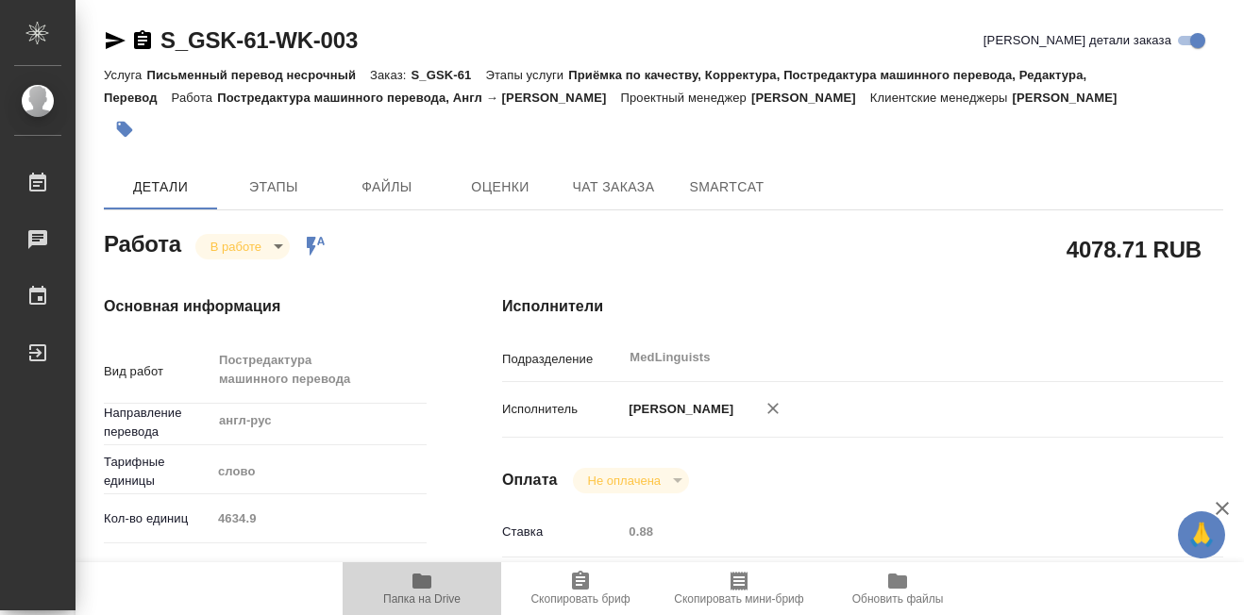 Image resolution: width=1244 pixels, height=615 pixels. What do you see at coordinates (158, 519) in the screenshot?
I see `p: Кол-во единиц` at bounding box center [158, 519].